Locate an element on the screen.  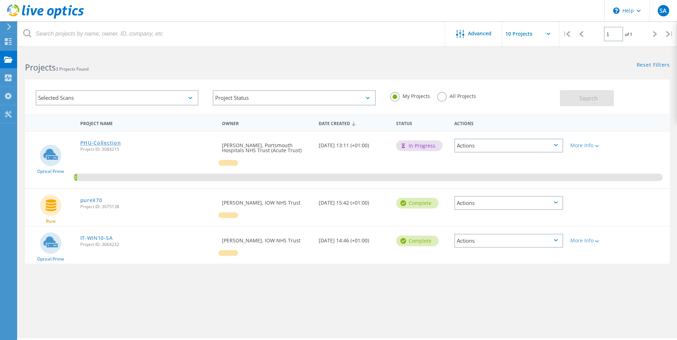
div: Owner is located at coordinates (267, 123).